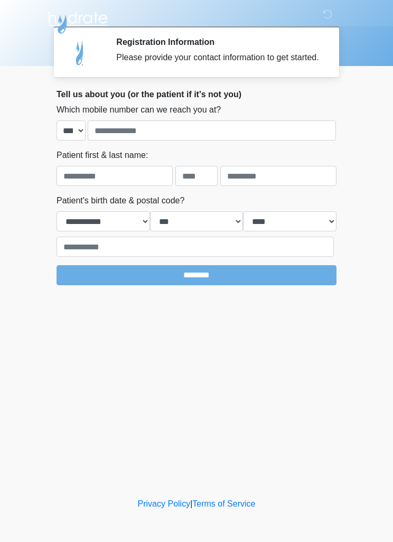 This screenshot has height=542, width=393. Describe the element at coordinates (78, 21) in the screenshot. I see `img: Hydrate IV Bar - Scottsdale Logo` at that location.